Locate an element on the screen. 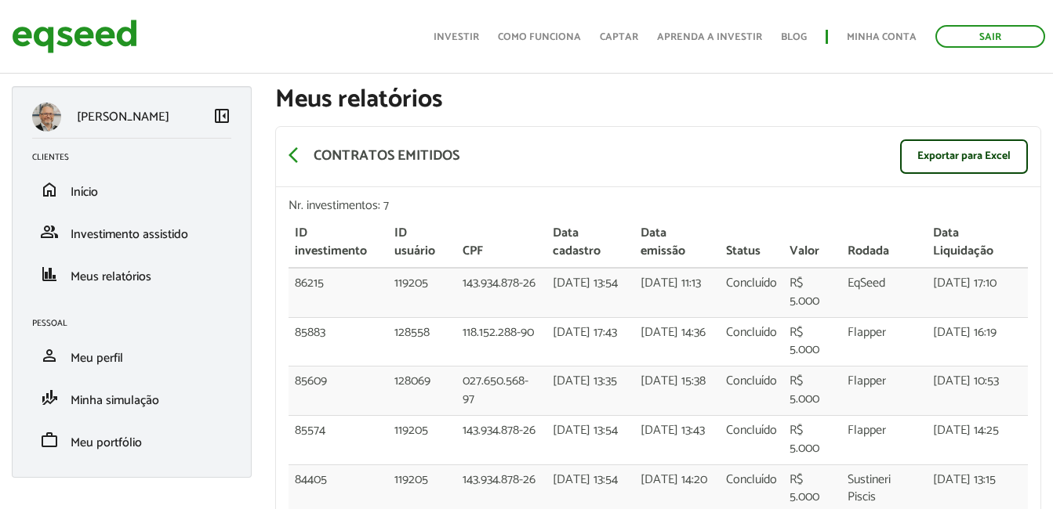  li: Minha simulação is located at coordinates (132, 398).